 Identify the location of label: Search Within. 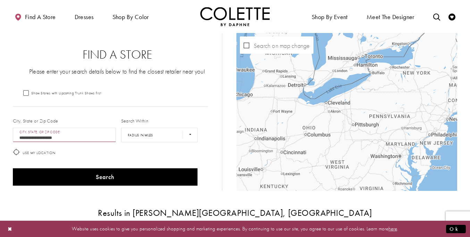
(135, 121).